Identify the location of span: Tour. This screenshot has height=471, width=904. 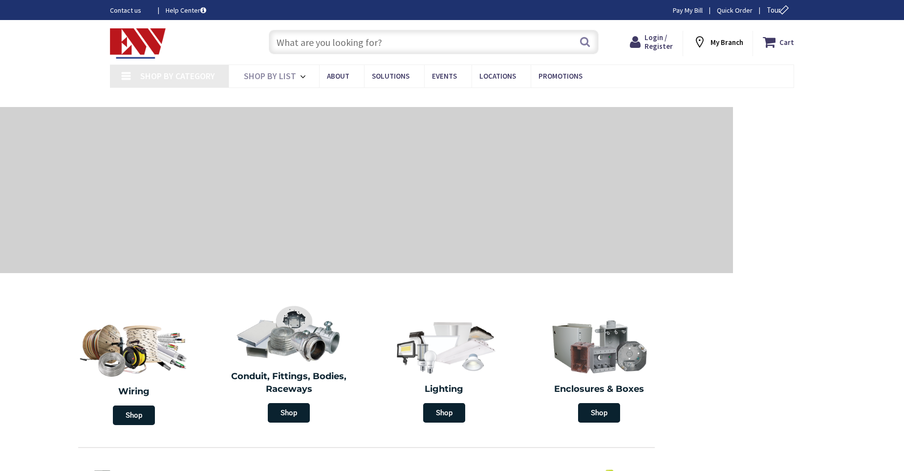
(778, 10).